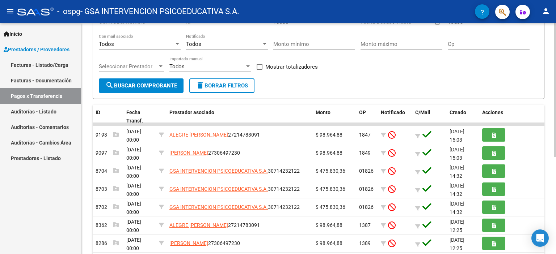  Describe the element at coordinates (110, 85) in the screenshot. I see `mat-icon: search` at that location.